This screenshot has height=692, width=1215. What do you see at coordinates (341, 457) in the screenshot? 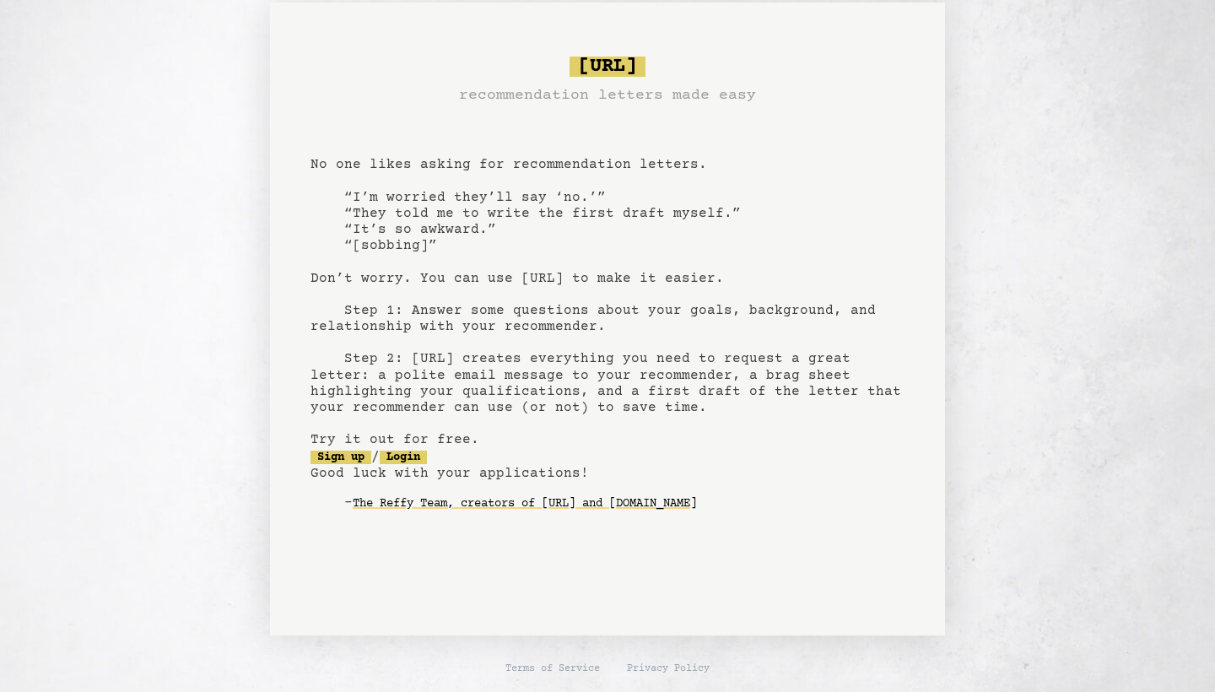
I see `a: Sign up` at bounding box center [341, 457].